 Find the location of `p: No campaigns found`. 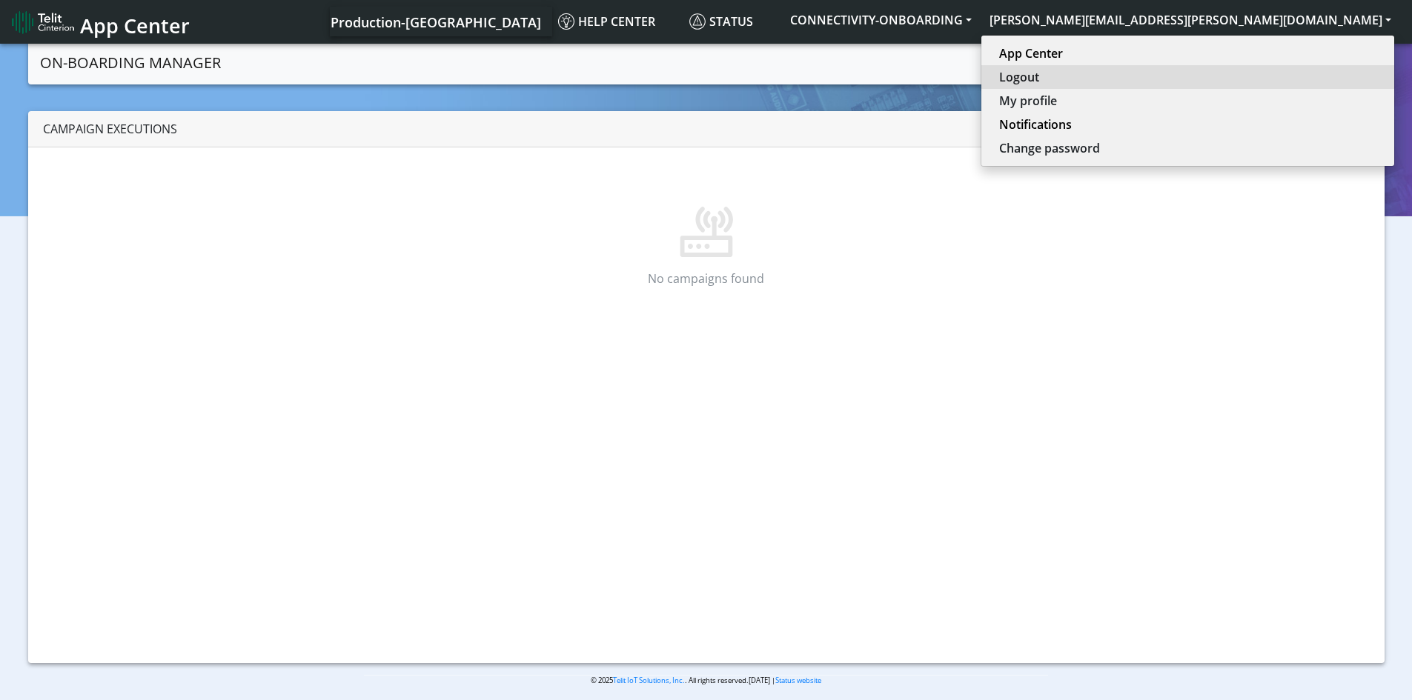

p: No campaigns found is located at coordinates (706, 279).